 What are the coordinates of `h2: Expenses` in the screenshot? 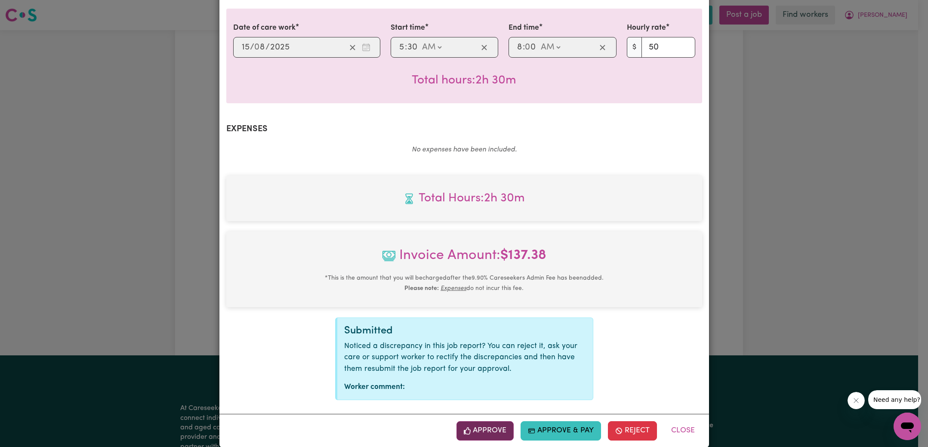 It's located at (464, 129).